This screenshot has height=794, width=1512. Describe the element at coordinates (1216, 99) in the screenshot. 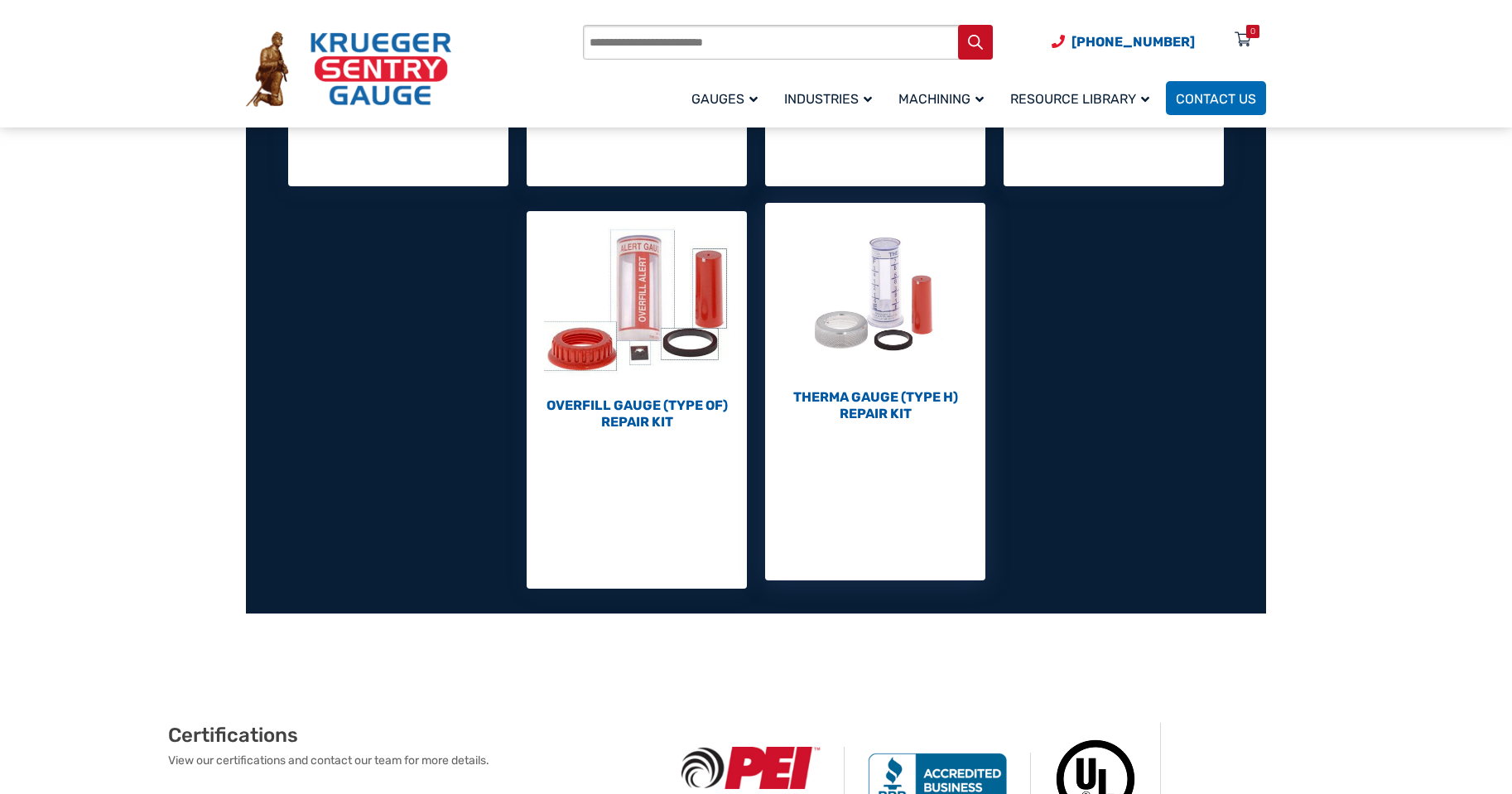

I see `span: Contact Us` at that location.